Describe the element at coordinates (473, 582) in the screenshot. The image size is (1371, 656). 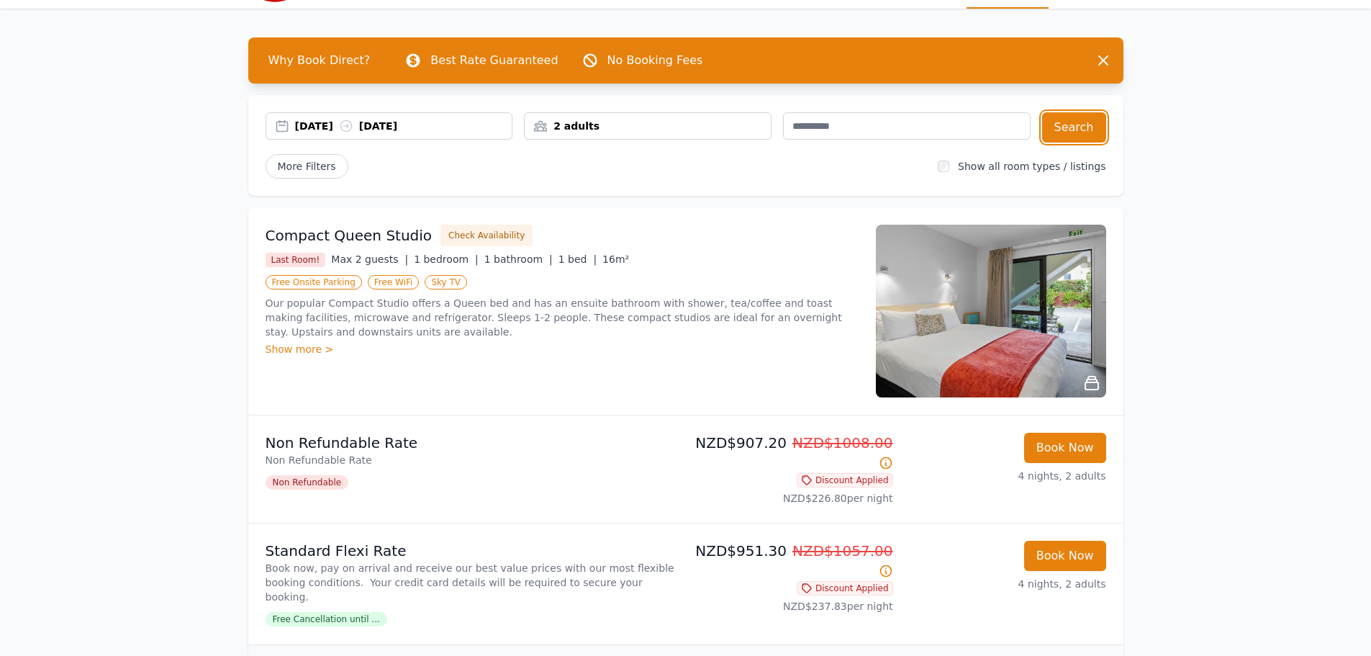
I see `p: Book now, pay on arrival and receive our best value prices with our most flexible booking conditi...` at that location.